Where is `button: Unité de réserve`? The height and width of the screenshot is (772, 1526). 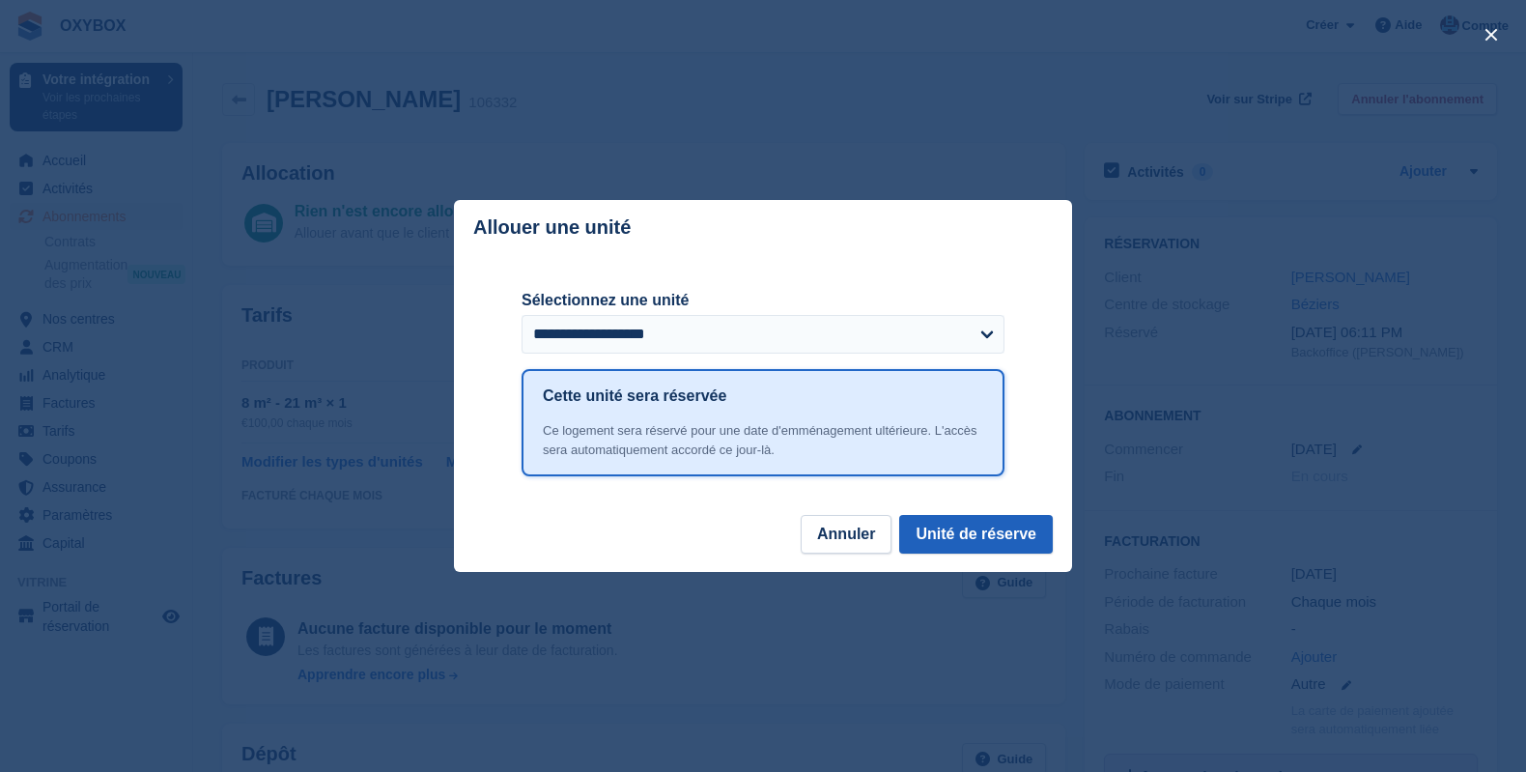 button: Unité de réserve is located at coordinates (975, 534).